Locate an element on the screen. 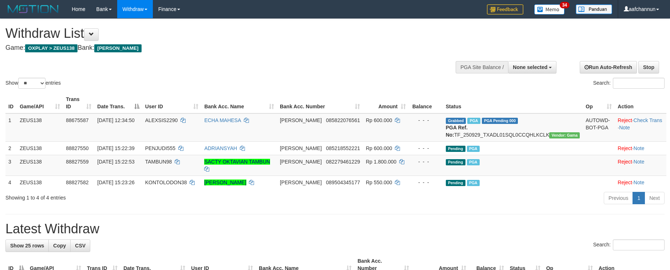 The image size is (670, 270). th: Bank Acc. Number: activate to sort column ascending is located at coordinates (320, 103).